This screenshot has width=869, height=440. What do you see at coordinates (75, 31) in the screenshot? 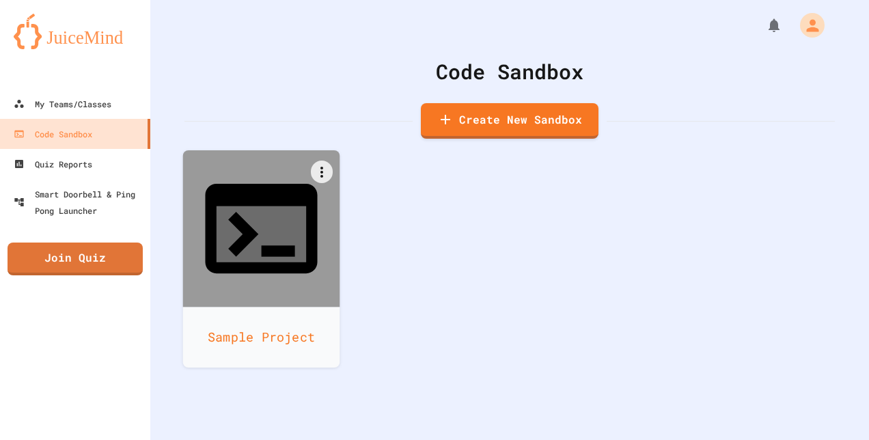
I see `img: logo-orange.svg` at bounding box center [75, 31].